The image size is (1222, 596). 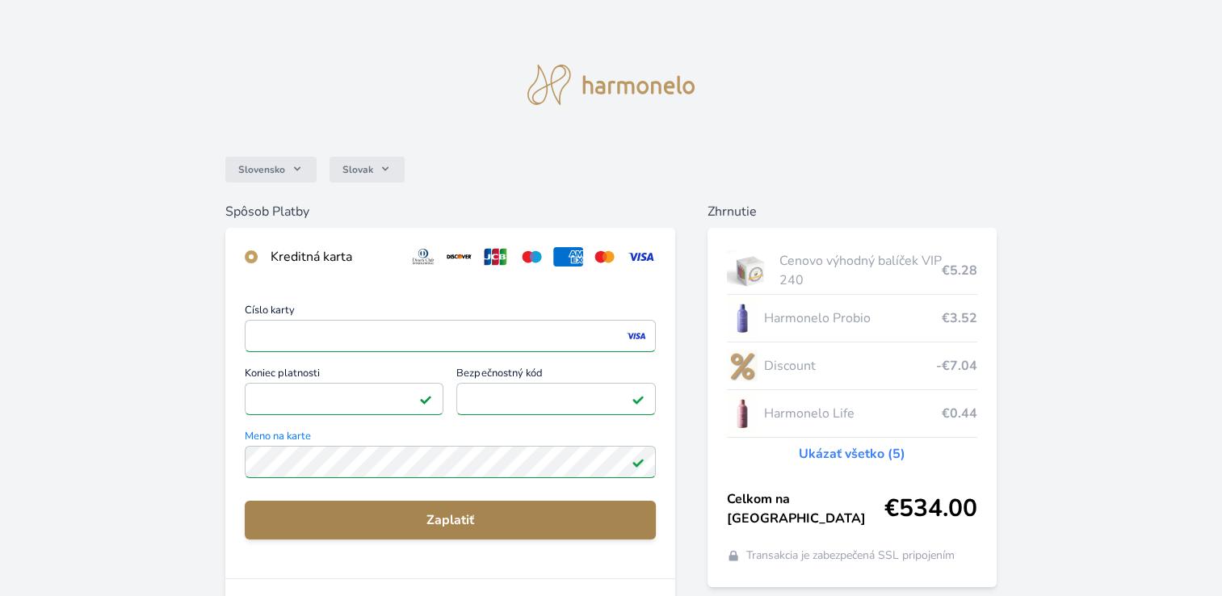 I want to click on span: Koniec platnosti, so click(x=344, y=375).